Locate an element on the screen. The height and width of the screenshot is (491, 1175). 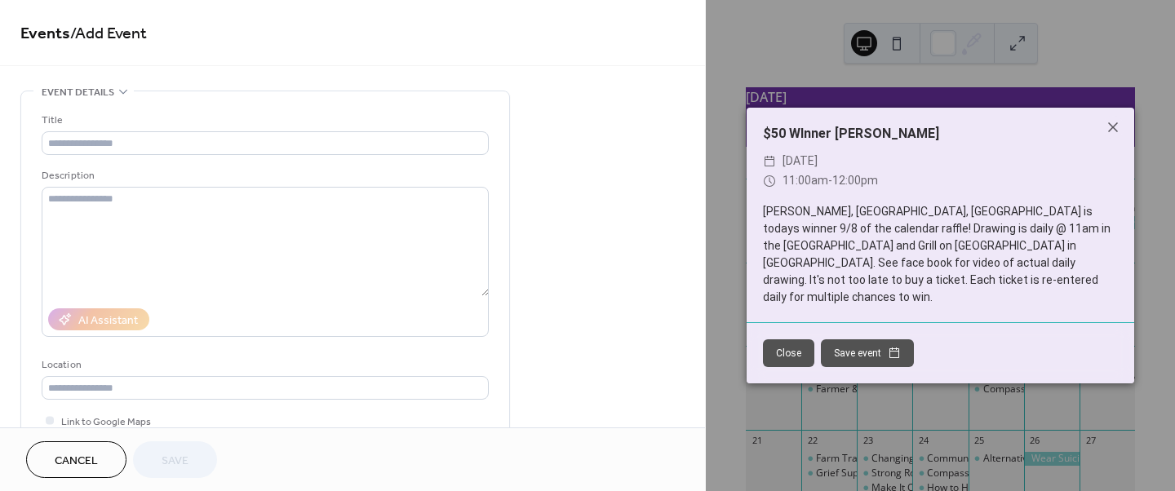
div: Title is located at coordinates (264, 120).